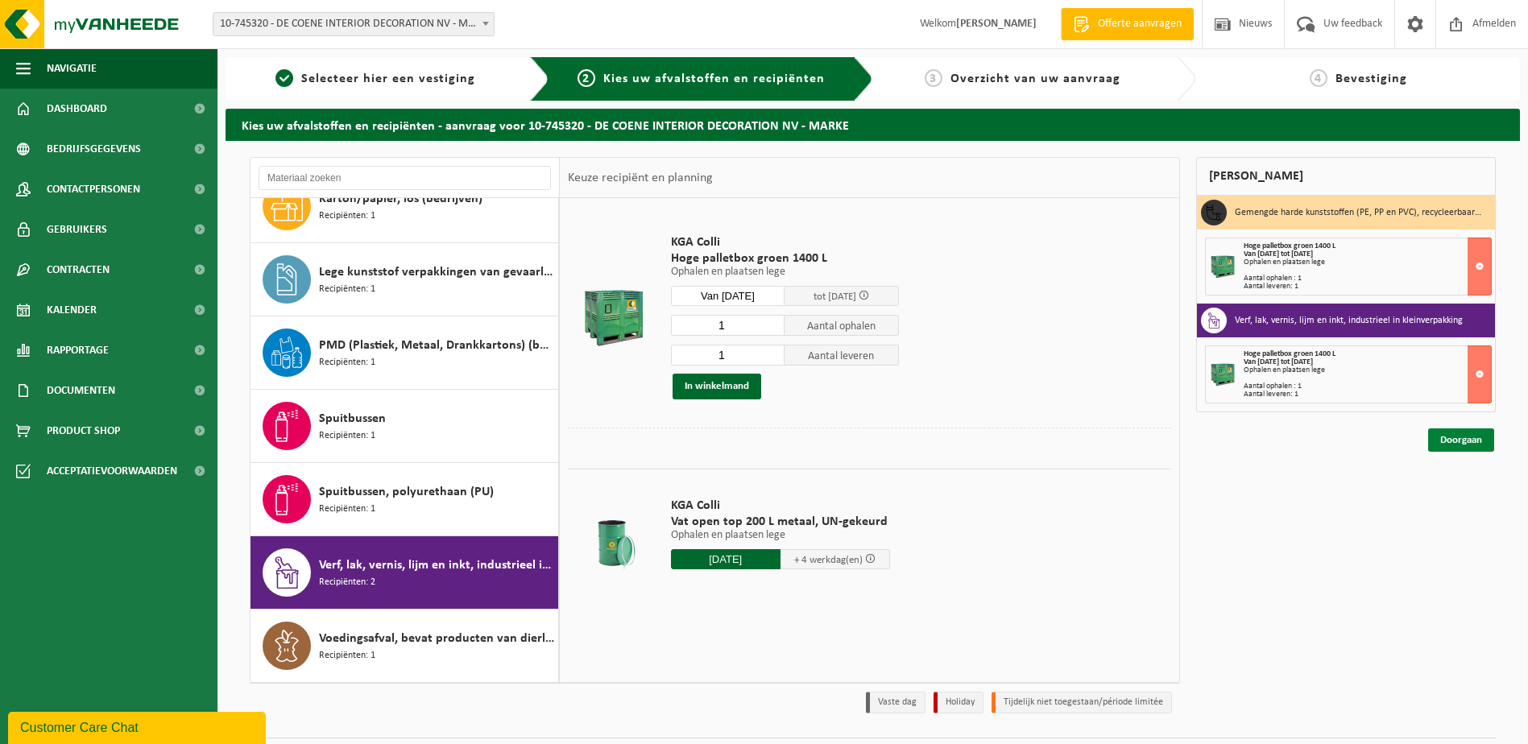 This screenshot has height=744, width=1528. I want to click on span: Spuitbussen, polyurethaan (PU), so click(406, 492).